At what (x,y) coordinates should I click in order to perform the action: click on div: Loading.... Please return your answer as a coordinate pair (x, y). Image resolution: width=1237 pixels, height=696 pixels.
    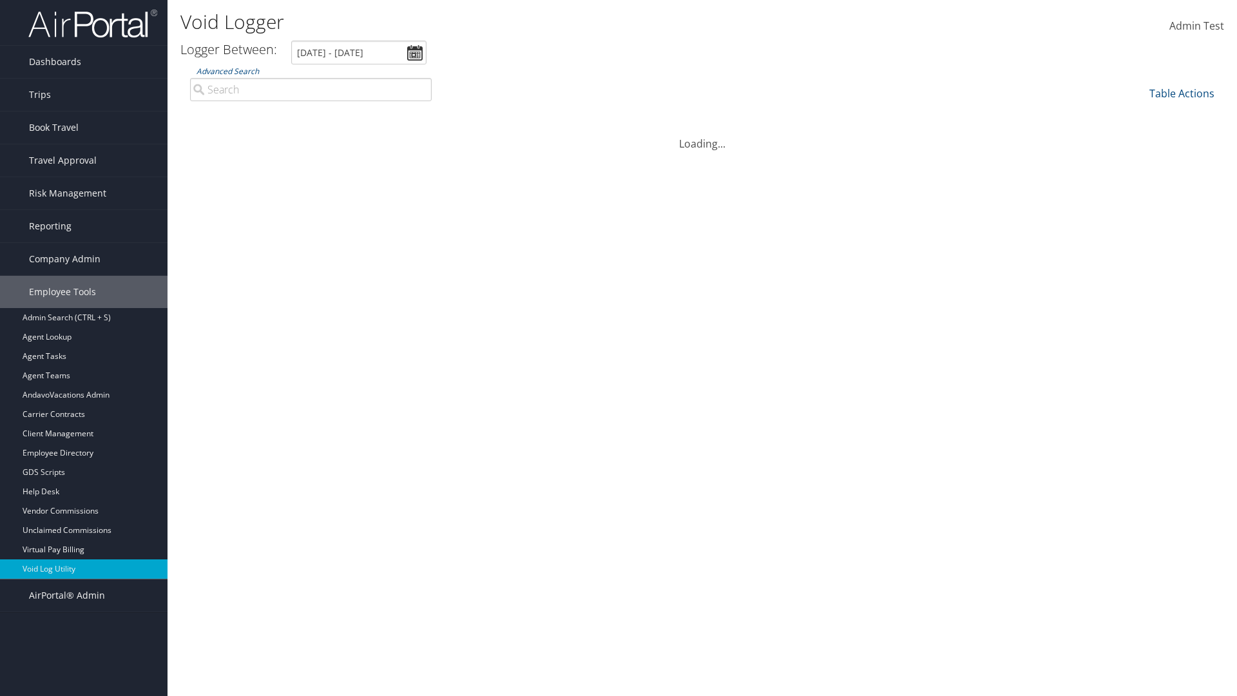
    Looking at the image, I should click on (702, 136).